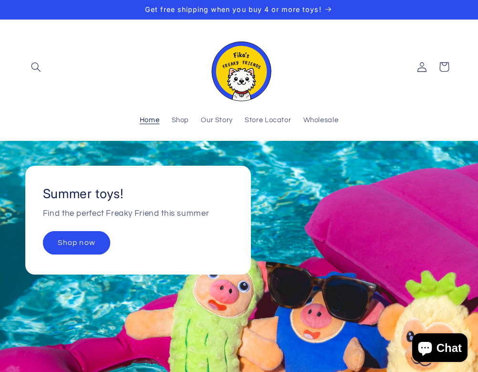 This screenshot has height=372, width=478. What do you see at coordinates (217, 121) in the screenshot?
I see `a: Our Story` at bounding box center [217, 121].